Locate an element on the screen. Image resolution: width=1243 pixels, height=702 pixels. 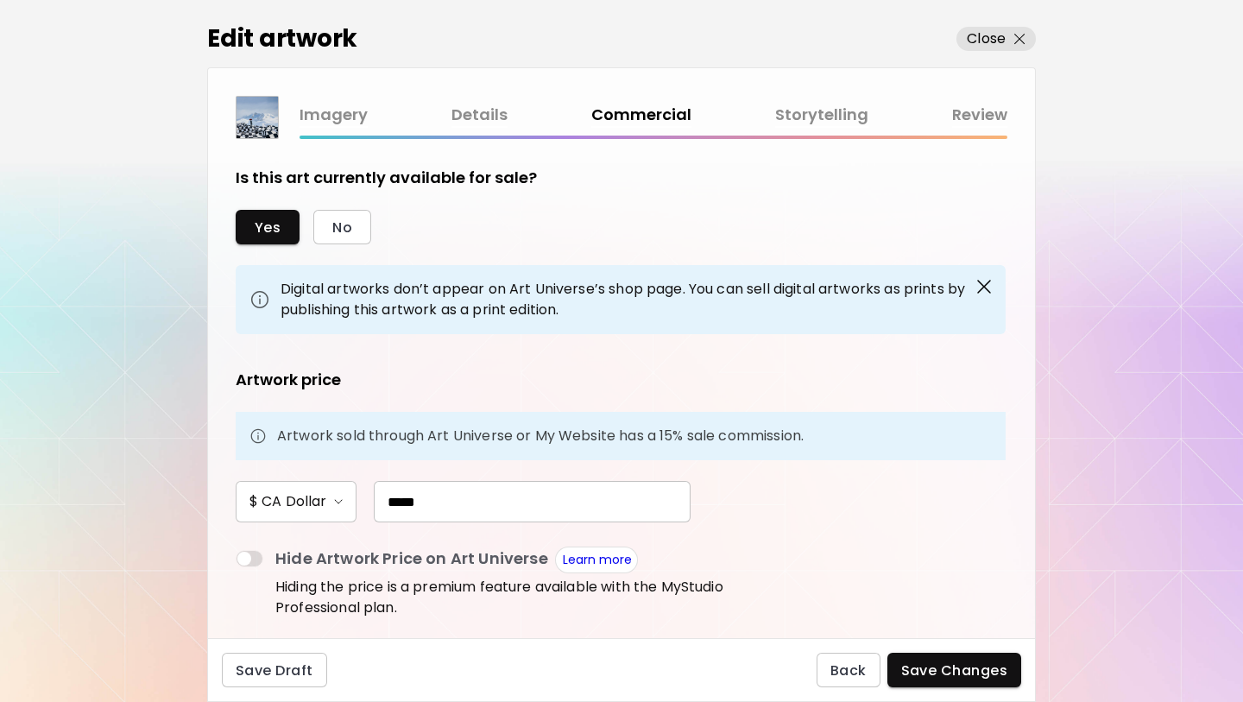
p: Hiding the price is a premium feature available with the MyStudio Professional plan. is located at coordinates (532, 597).